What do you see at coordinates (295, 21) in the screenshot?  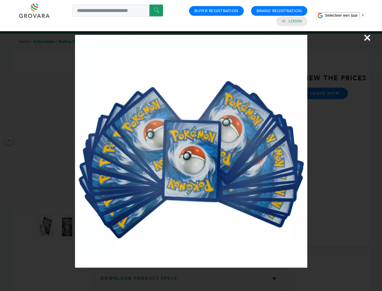 I see `a: Login` at bounding box center [295, 21].